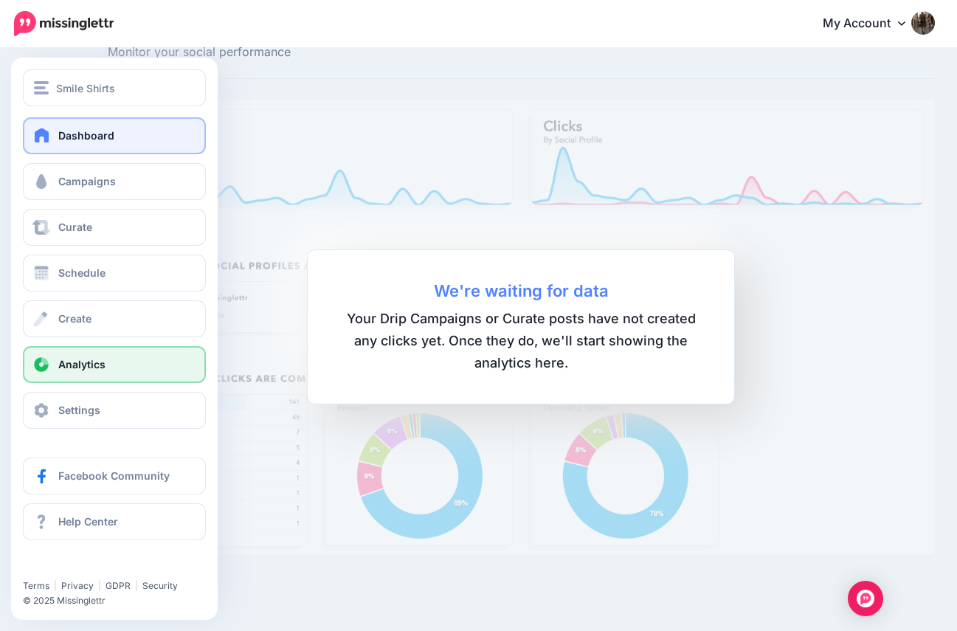  What do you see at coordinates (114, 182) in the screenshot?
I see `a: Campaigns` at bounding box center [114, 182].